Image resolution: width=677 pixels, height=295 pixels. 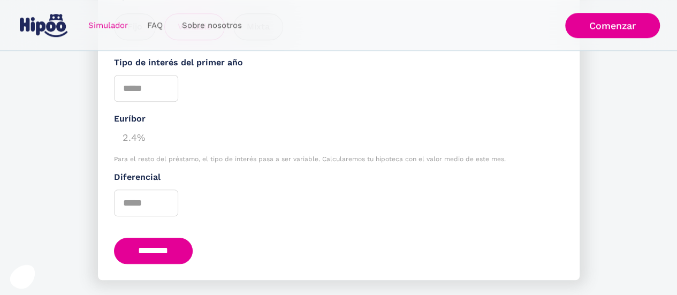 What do you see at coordinates (212, 25) in the screenshot?
I see `a: Sobre nosotros` at bounding box center [212, 25].